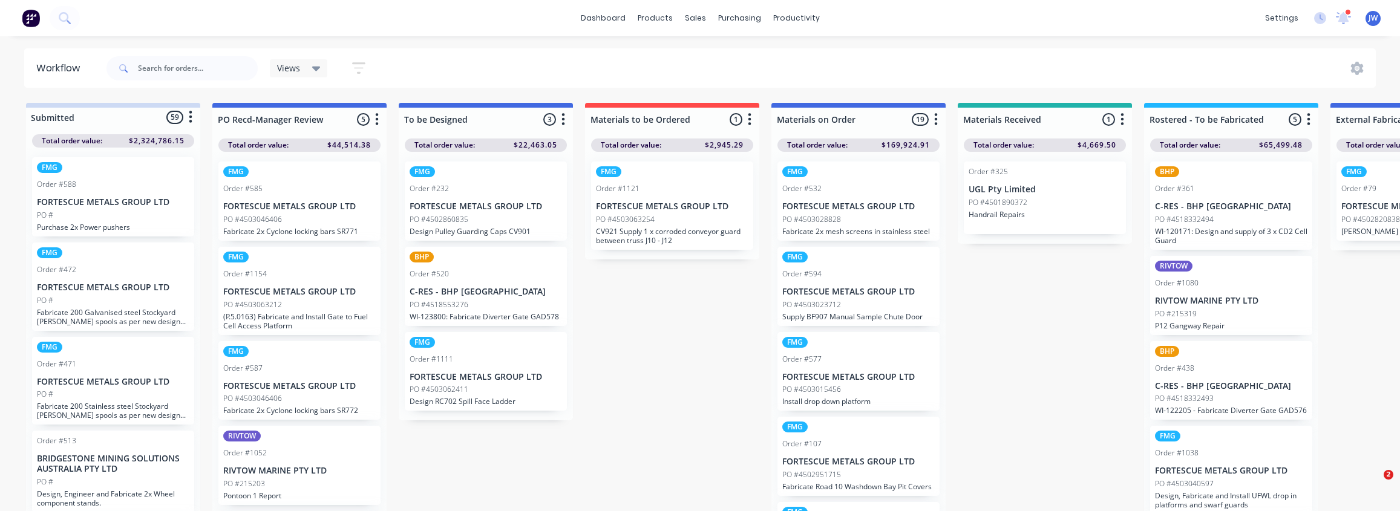 The height and width of the screenshot is (511, 1400). What do you see at coordinates (486, 371) in the screenshot?
I see `div: FMGOrder #1111FORTESCUE METALS GROUP LTDPO #4503062411Design RC702 Spill Face Ladder` at bounding box center [486, 371].